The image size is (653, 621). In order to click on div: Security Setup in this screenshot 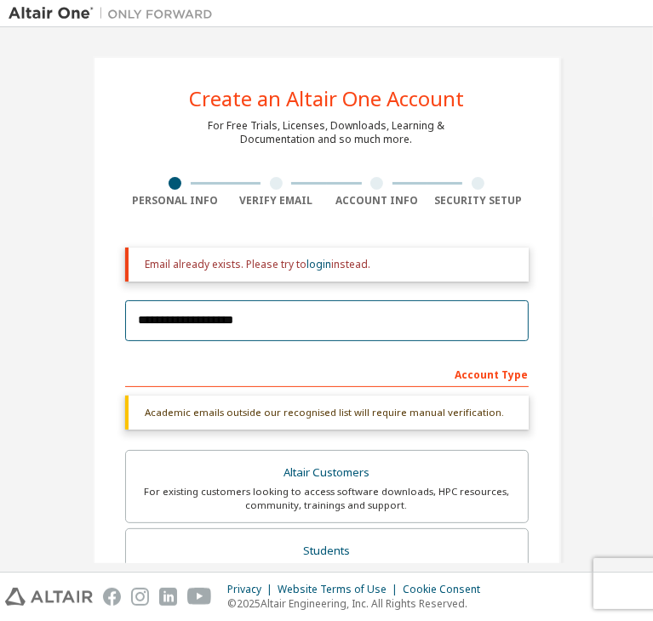, I will do `click(478, 201)`.